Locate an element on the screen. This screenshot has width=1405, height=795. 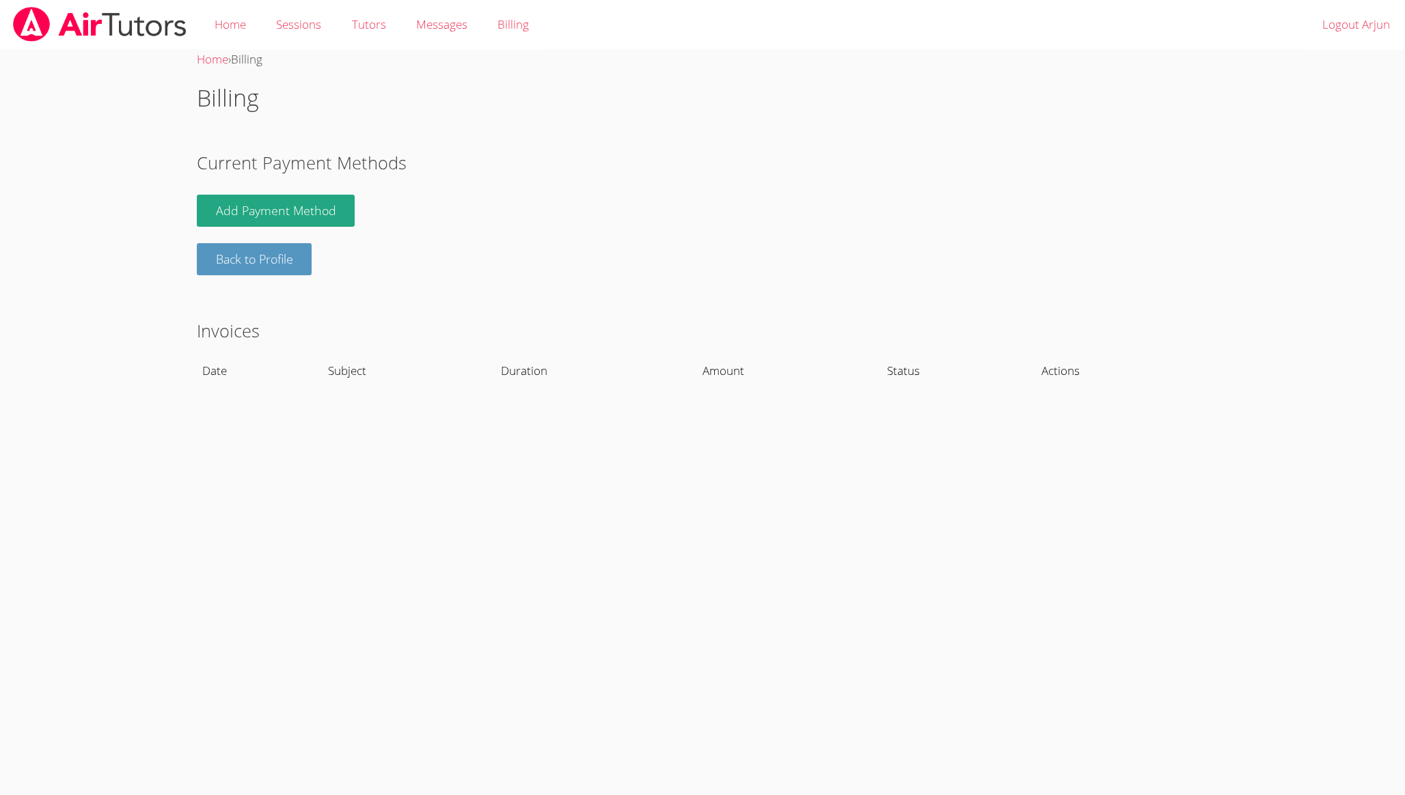
a: Add Payment Method is located at coordinates (276, 210).